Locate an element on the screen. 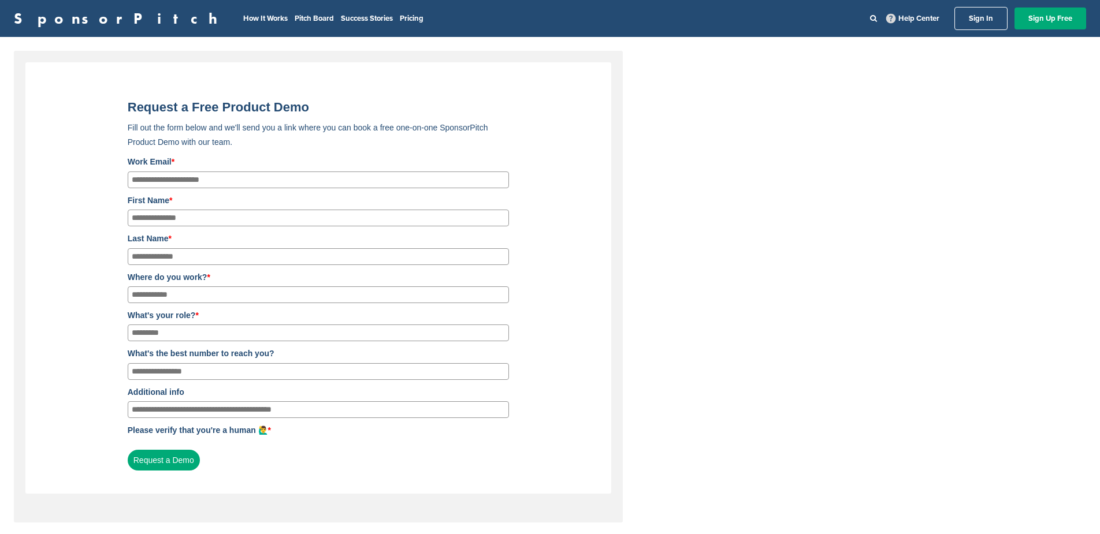 The image size is (1100, 534). a: Help Center is located at coordinates (913, 18).